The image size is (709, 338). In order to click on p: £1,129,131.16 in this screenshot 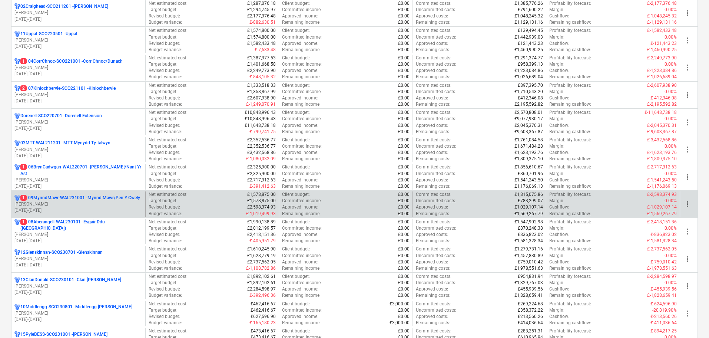, I will do `click(529, 22)`.